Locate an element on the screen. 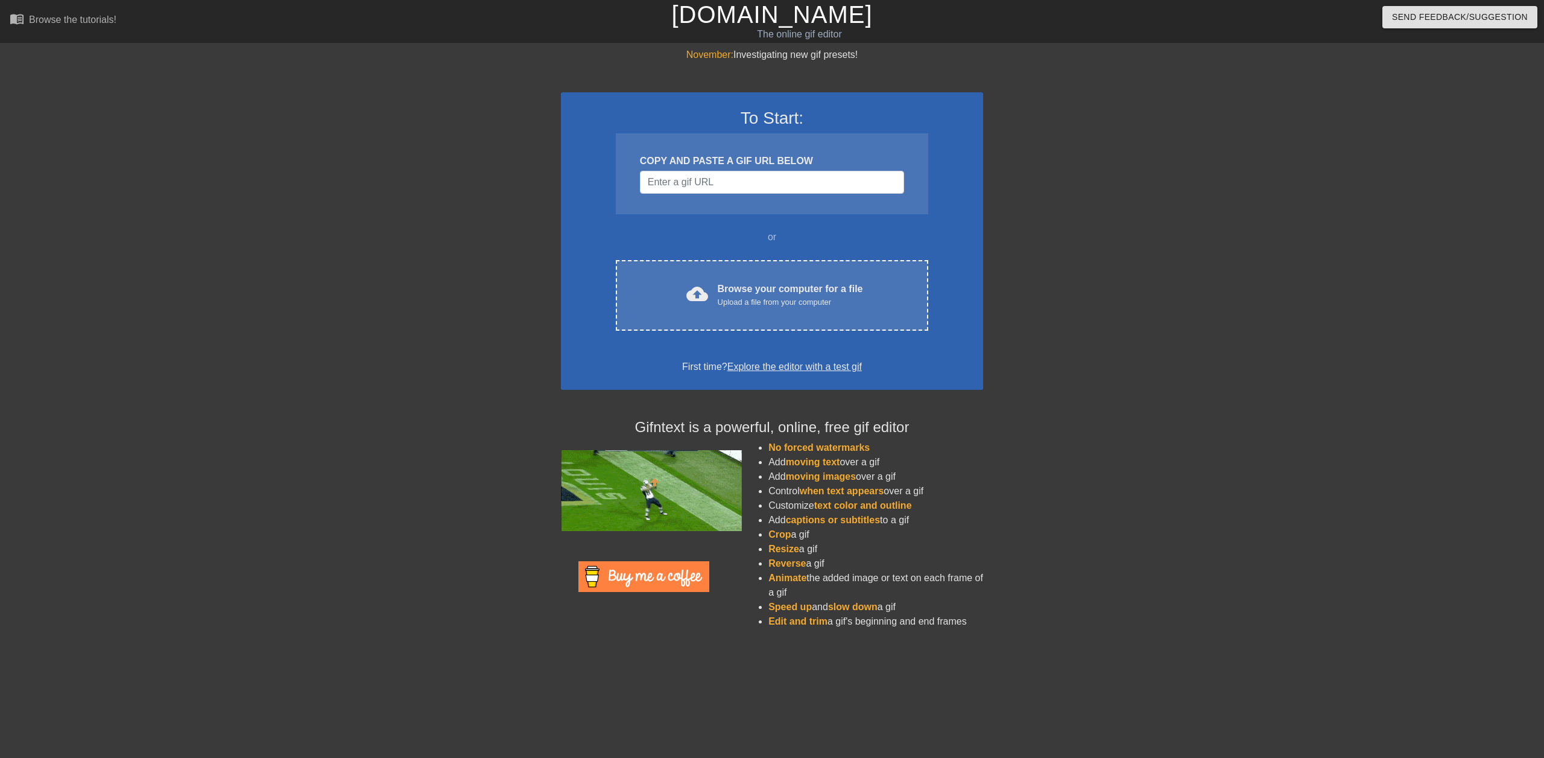  span: Speed up is located at coordinates (790, 606).